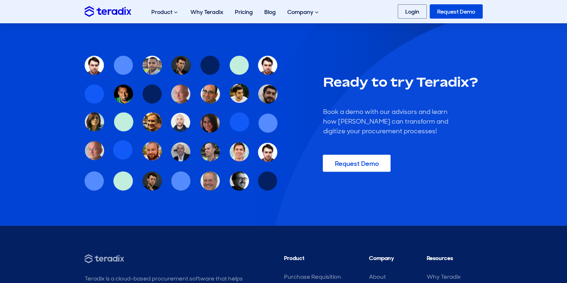  Describe the element at coordinates (316, 260) in the screenshot. I see `li: Product` at that location.